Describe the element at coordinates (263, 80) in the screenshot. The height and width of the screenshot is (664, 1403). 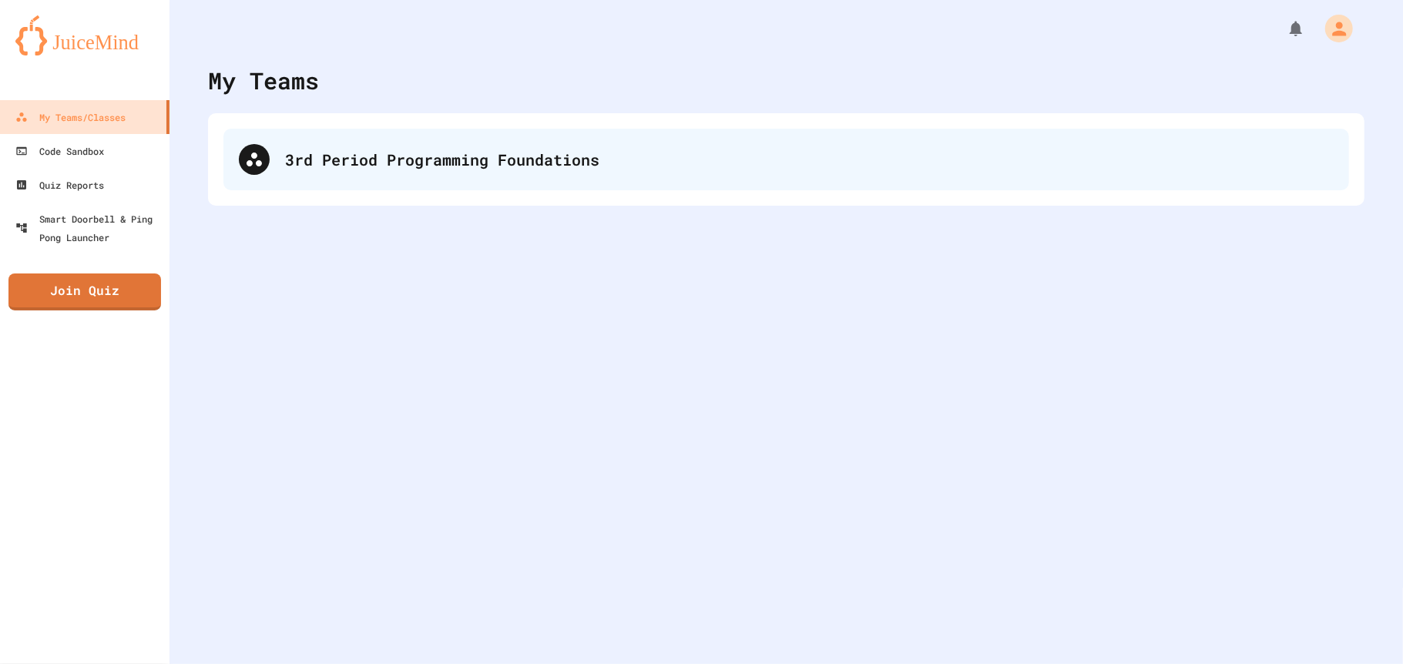
I see `div: My Teams` at that location.